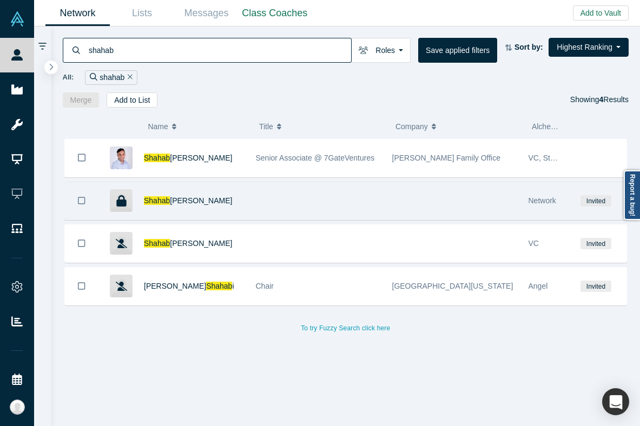 Image resolution: width=640 pixels, height=426 pixels. Describe the element at coordinates (600, 13) in the screenshot. I see `button: Add to Vault` at that location.